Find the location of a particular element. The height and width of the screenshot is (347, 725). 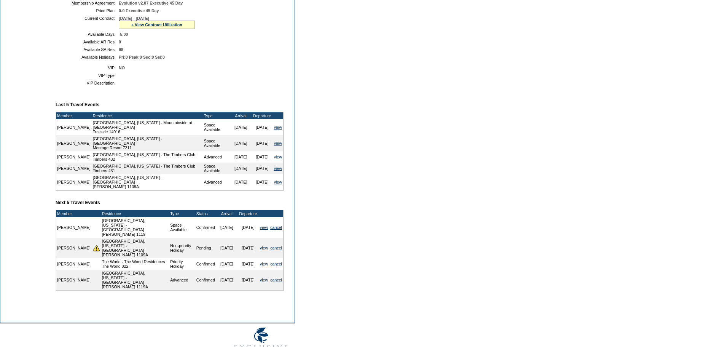

span: 0-0 Executive 45 Day is located at coordinates (138, 11).